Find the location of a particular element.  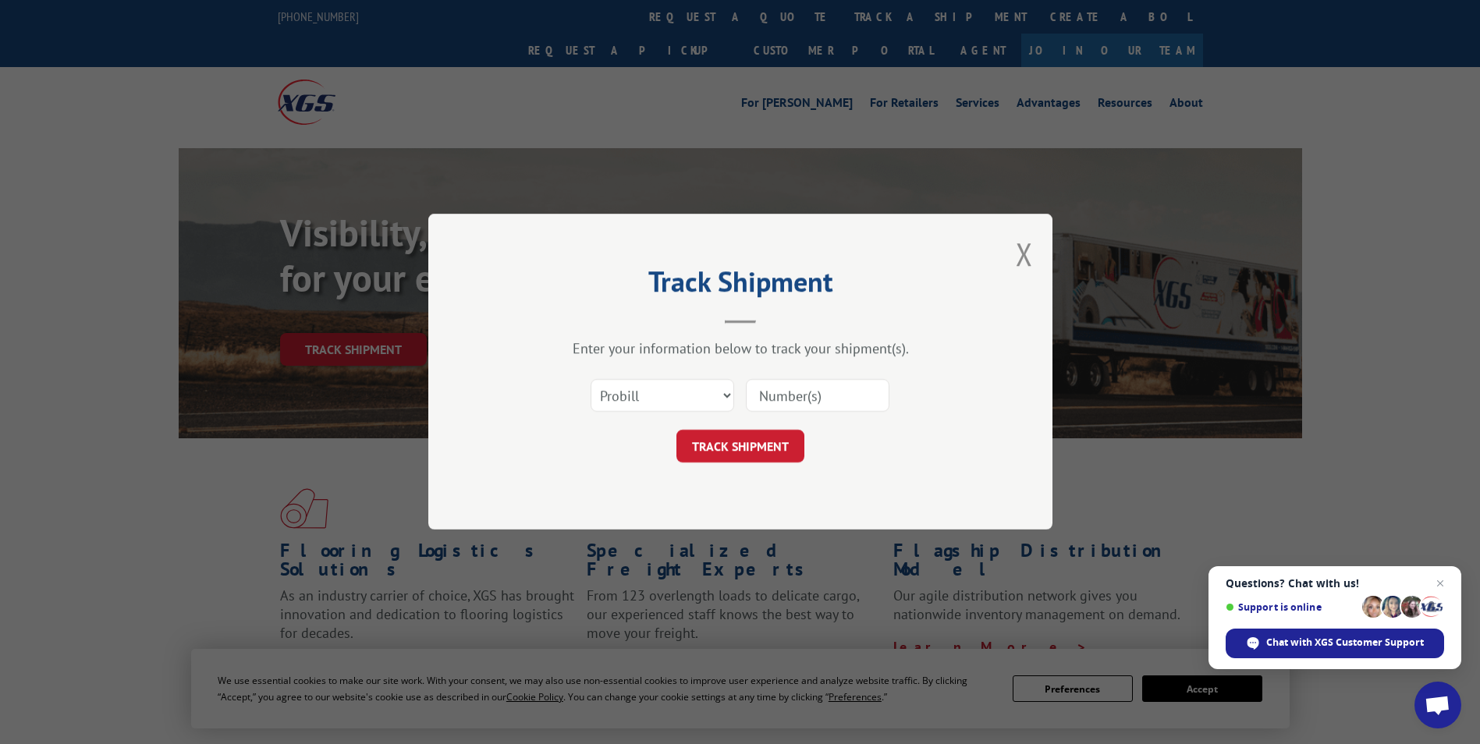

h2: Track Shipment is located at coordinates (741, 286).